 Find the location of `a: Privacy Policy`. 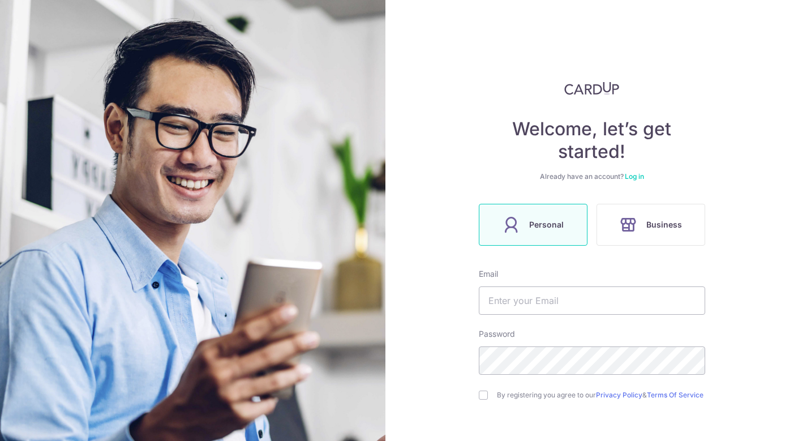

a: Privacy Policy is located at coordinates (619, 394).